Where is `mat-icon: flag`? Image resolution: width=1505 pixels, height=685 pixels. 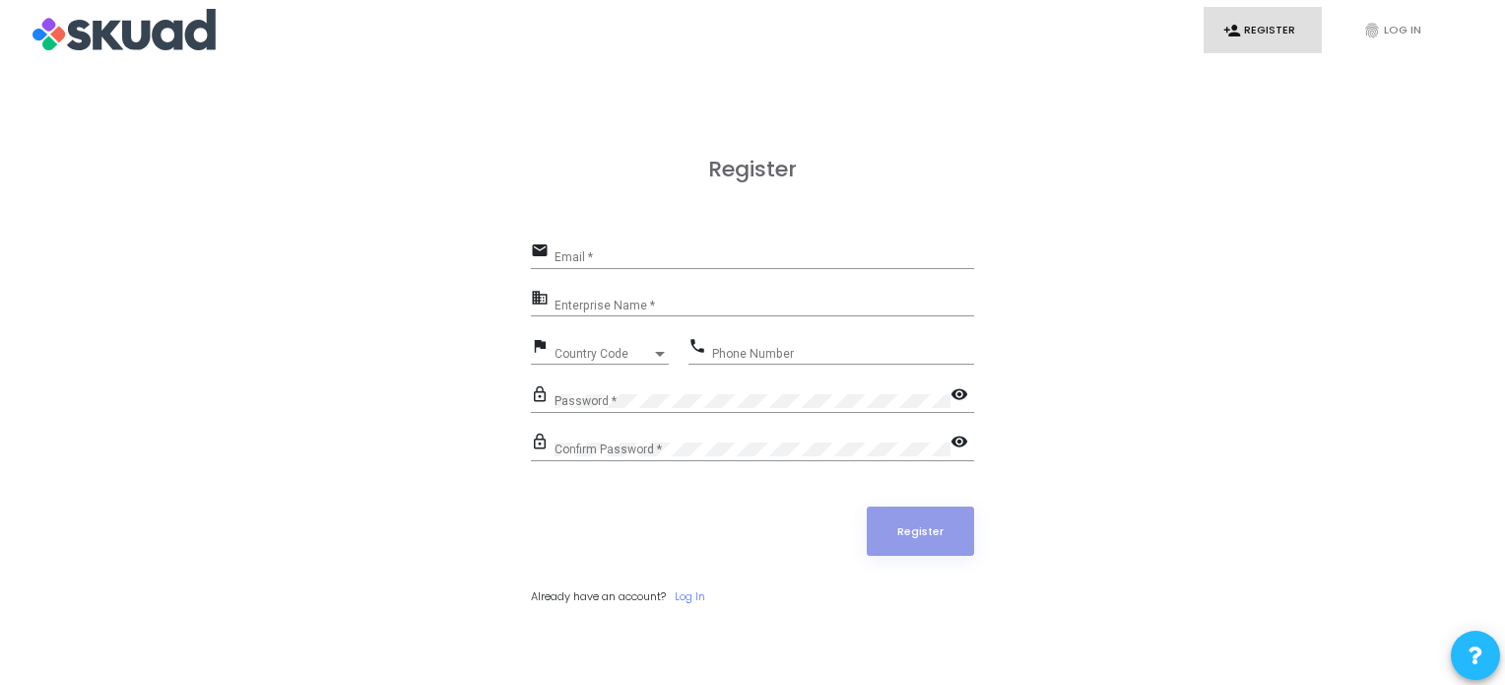 mat-icon: flag is located at coordinates (543, 348).